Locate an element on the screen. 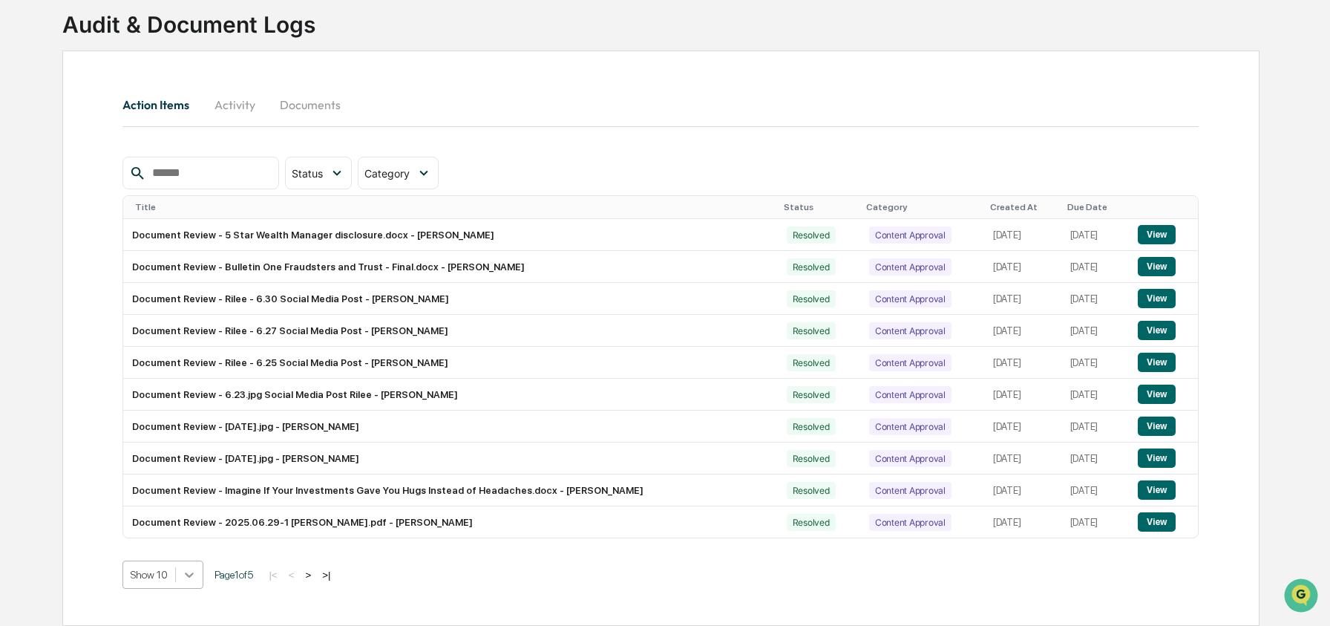 Image resolution: width=1330 pixels, height=626 pixels. div: secondary tabs example is located at coordinates (660, 105).